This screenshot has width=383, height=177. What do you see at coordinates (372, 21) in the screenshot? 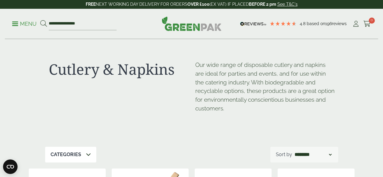
I see `span: 0` at bounding box center [372, 21].